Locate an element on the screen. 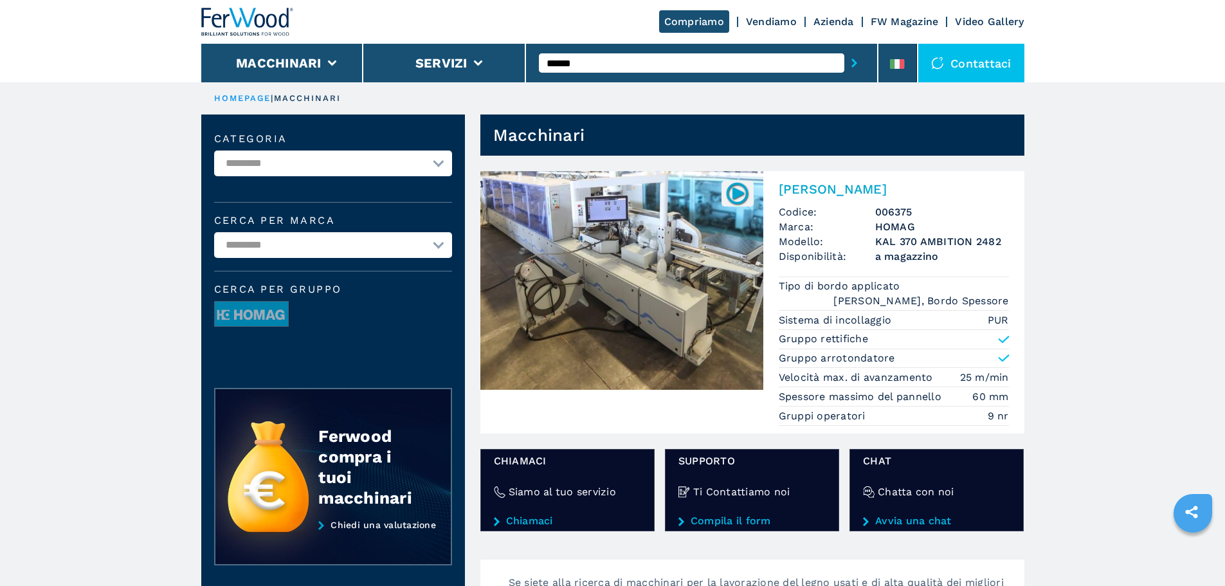 The width and height of the screenshot is (1225, 586). span: Modello: is located at coordinates (827, 241).